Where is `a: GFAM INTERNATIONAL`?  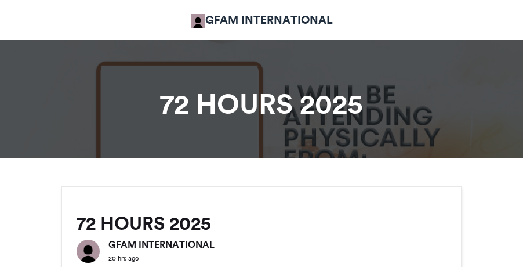 a: GFAM INTERNATIONAL is located at coordinates (261, 20).